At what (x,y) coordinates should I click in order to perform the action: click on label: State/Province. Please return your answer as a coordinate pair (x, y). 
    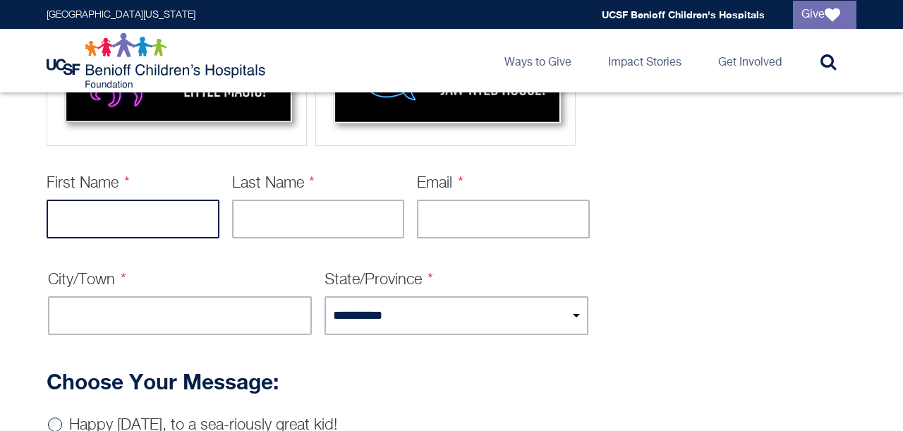
    Looking at the image, I should click on (379, 280).